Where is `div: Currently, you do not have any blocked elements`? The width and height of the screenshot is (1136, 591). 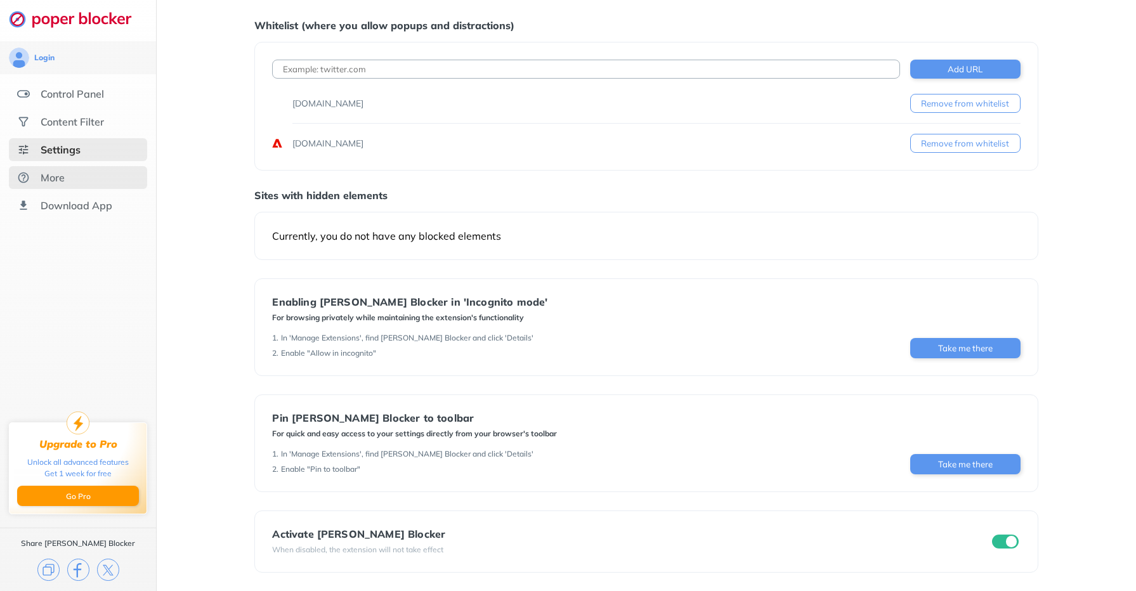
div: Currently, you do not have any blocked elements is located at coordinates (646, 236).